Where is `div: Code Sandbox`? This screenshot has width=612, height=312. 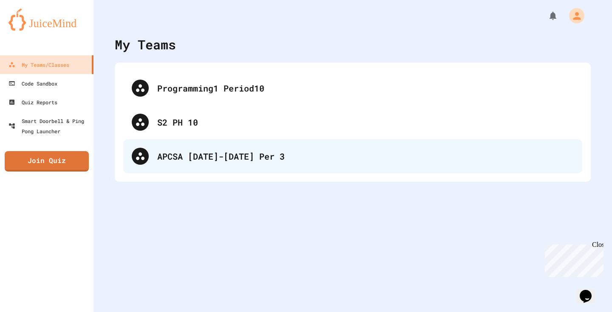
div: Code Sandbox is located at coordinates (33, 83).